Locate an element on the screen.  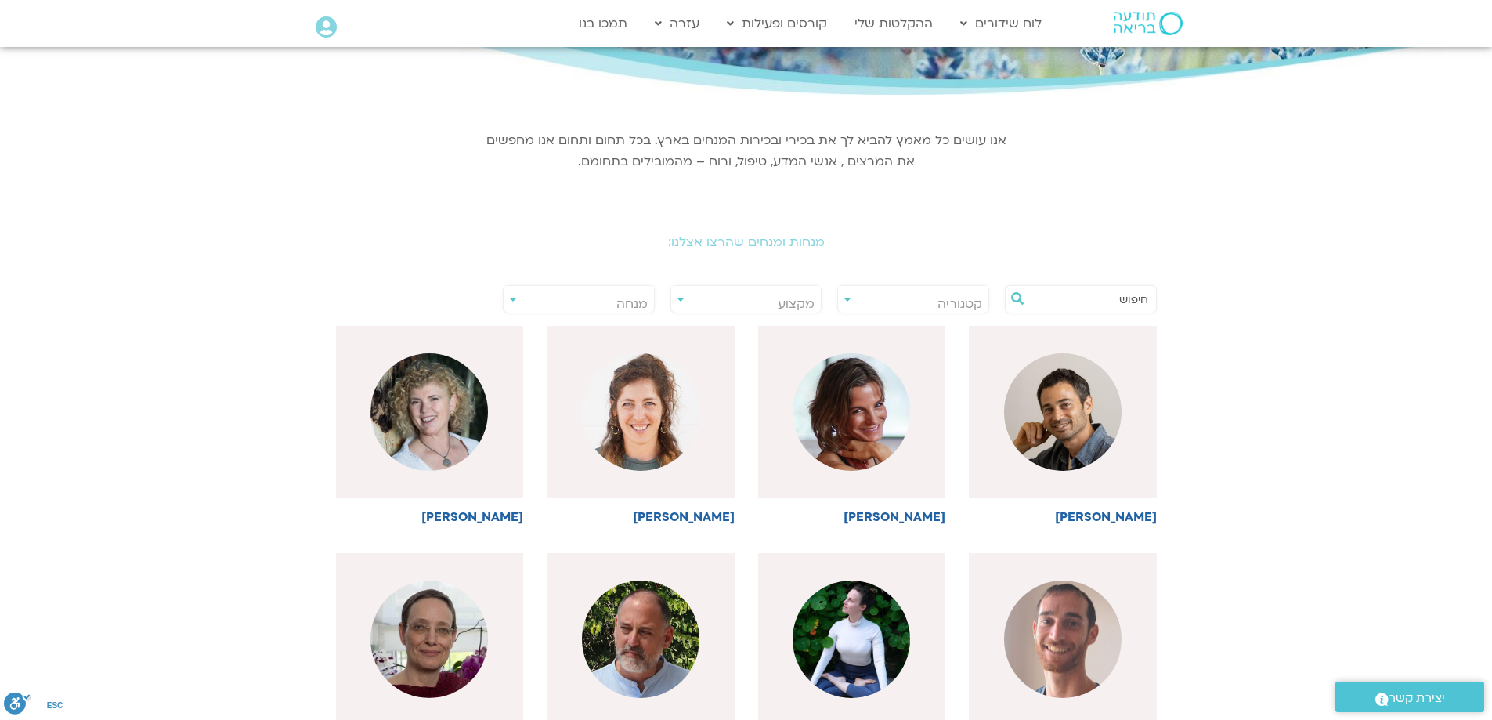
p: אנו עושים כל מאמץ להביא לך את בכירי ובכירות המנחים בארץ. בכל תחום ותחום אנו מחפשים את המרצים , אנ... is located at coordinates (746, 151).